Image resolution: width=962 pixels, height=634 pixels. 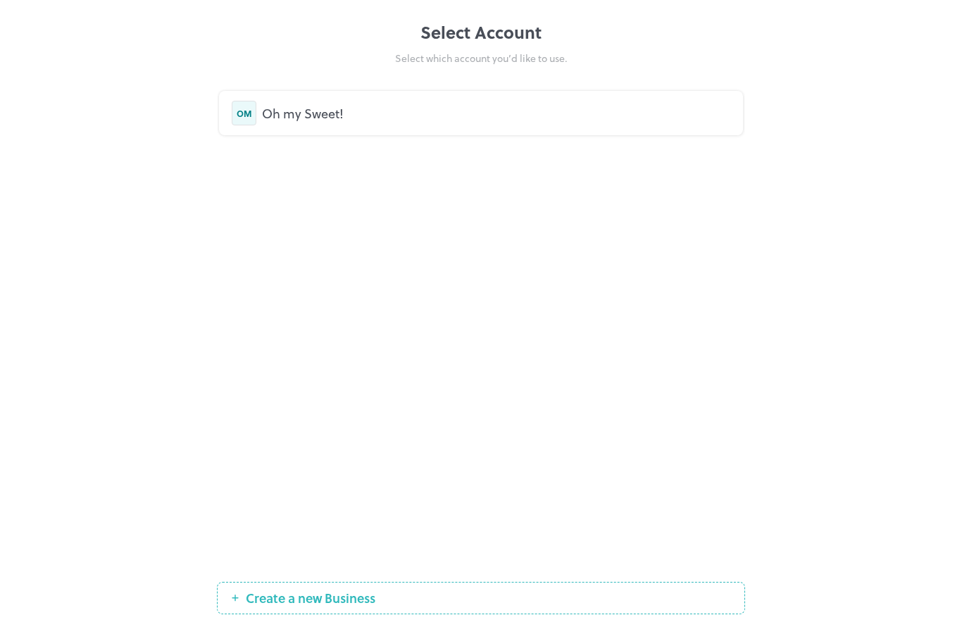 I want to click on div: Oh my Sweet!, so click(x=496, y=113).